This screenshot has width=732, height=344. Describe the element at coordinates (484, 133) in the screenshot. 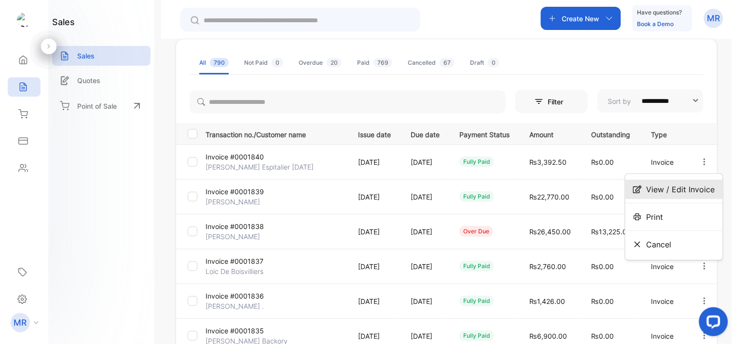

I see `p: Payment Status` at that location.